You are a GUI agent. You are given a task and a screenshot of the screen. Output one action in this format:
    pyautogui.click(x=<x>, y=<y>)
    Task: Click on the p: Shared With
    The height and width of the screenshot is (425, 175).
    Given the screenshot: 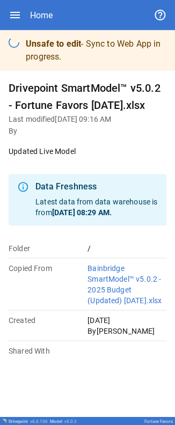 What is the action you would take?
    pyautogui.click(x=48, y=351)
    